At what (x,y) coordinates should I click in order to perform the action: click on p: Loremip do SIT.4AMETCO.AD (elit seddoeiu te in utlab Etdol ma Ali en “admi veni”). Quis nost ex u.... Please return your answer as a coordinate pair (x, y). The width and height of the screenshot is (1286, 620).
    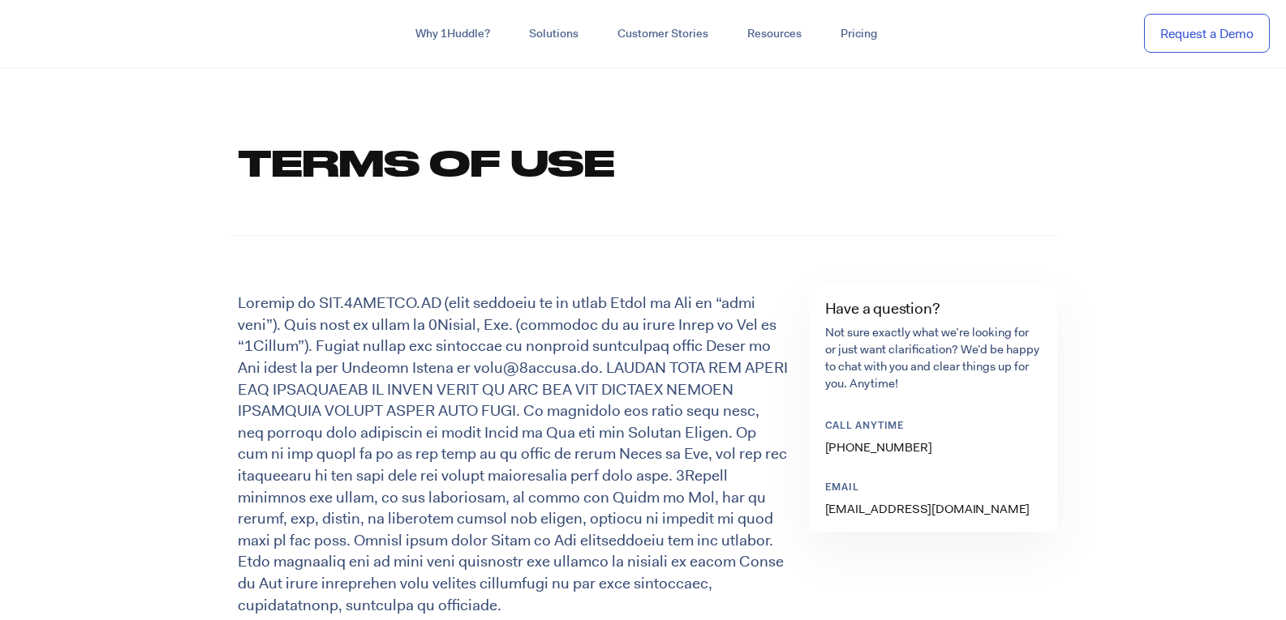
    Looking at the image, I should click on (513, 454).